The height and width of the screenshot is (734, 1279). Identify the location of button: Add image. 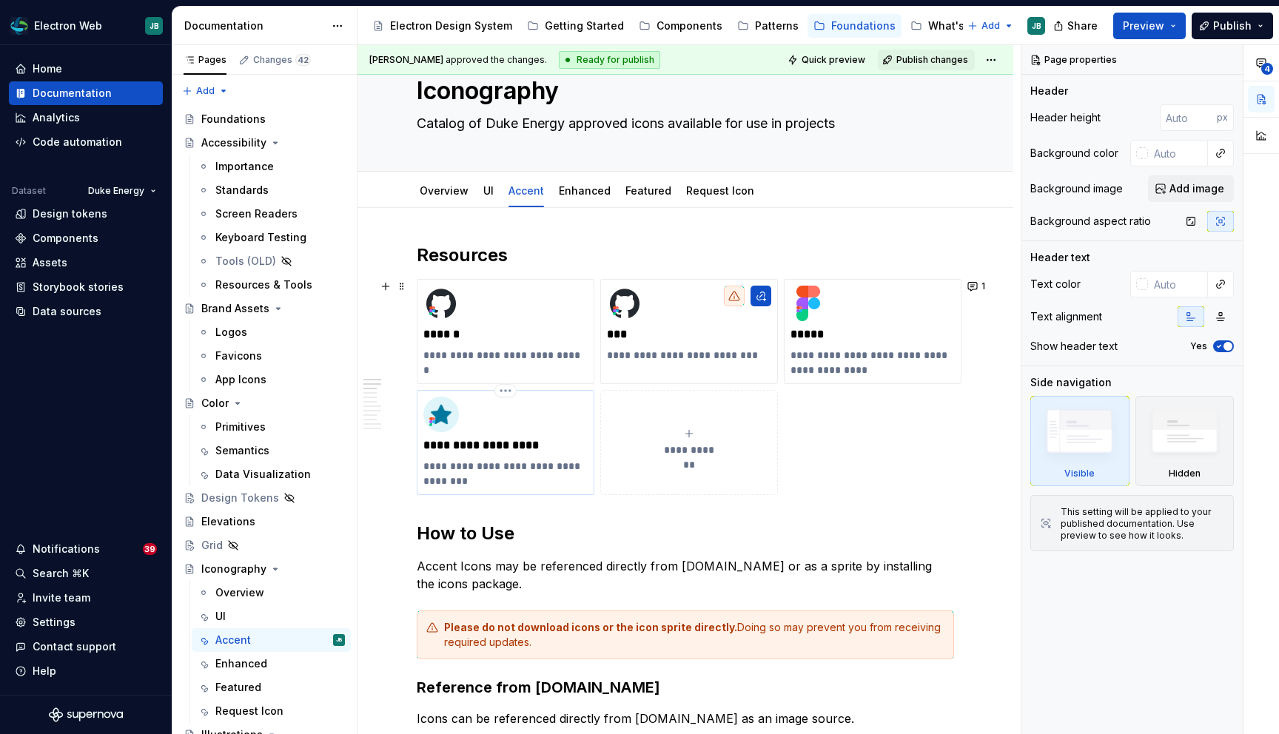
(1191, 189).